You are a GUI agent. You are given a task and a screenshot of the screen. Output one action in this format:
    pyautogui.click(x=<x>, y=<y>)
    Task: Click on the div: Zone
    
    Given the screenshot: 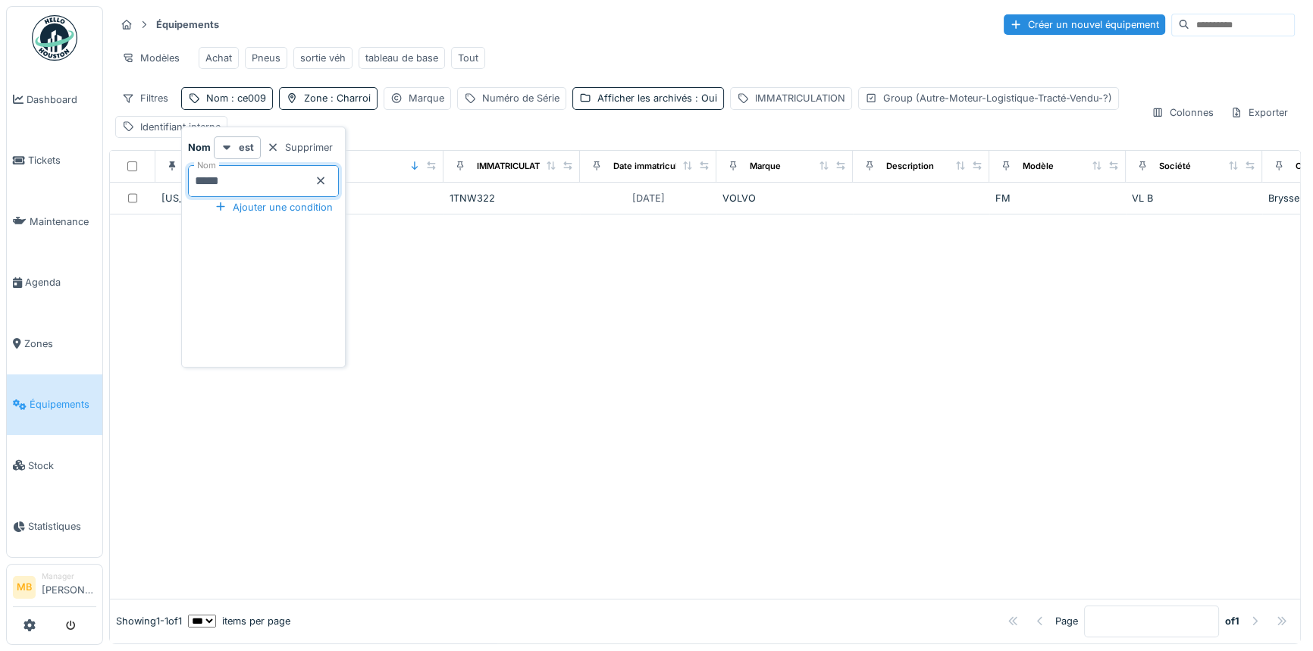 What is the action you would take?
    pyautogui.click(x=337, y=98)
    